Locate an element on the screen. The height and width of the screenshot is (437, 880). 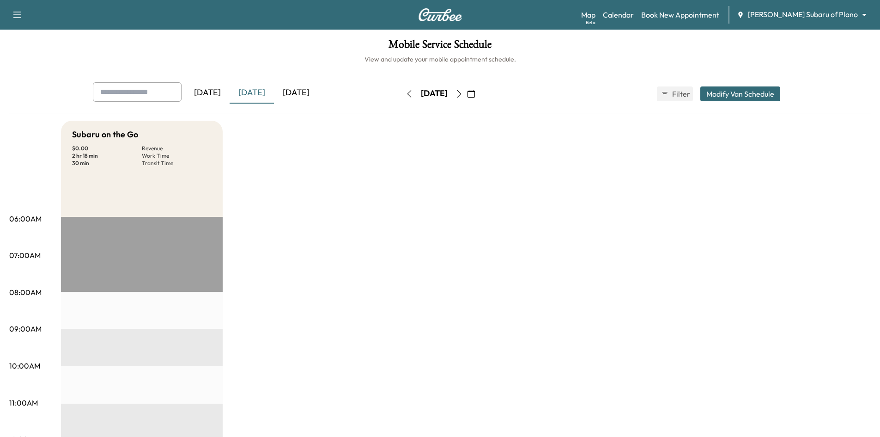
p: 07:00AM is located at coordinates (25, 255).